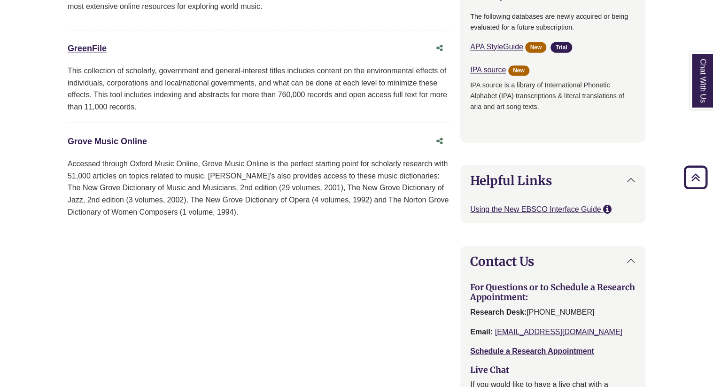 This screenshot has height=387, width=713. Describe the element at coordinates (498, 311) in the screenshot. I see `strong: Research Desk:` at that location.